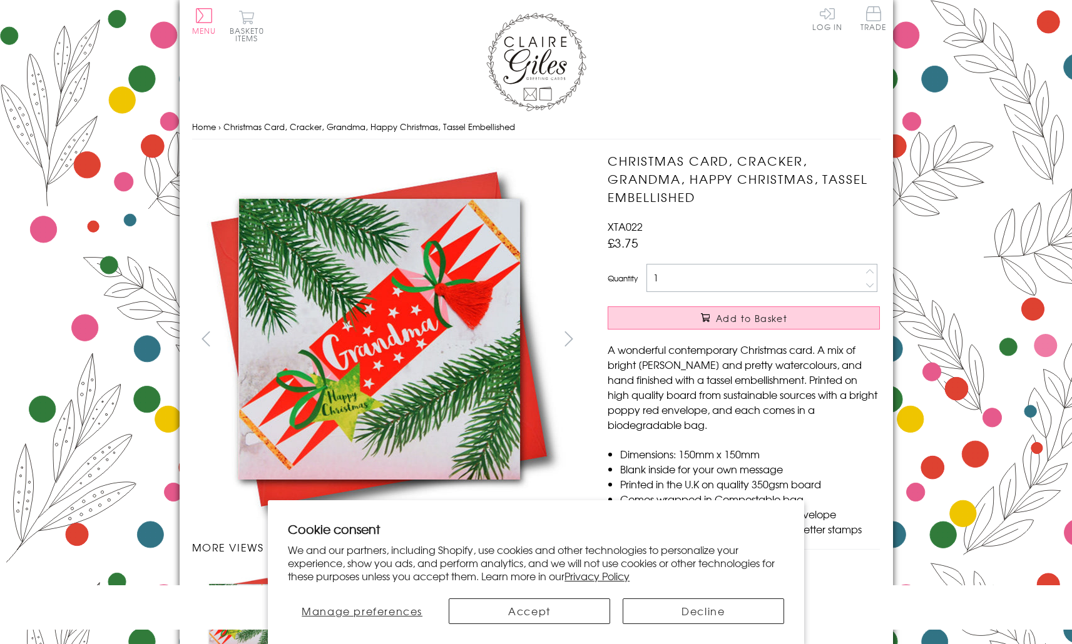 This screenshot has height=644, width=1072. Describe the element at coordinates (597, 576) in the screenshot. I see `a: Privacy Policy` at that location.